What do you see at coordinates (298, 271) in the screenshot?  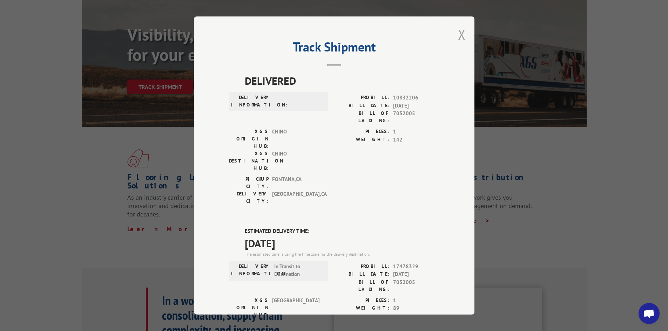 I see `span: In Transit to Destination` at bounding box center [298, 271].